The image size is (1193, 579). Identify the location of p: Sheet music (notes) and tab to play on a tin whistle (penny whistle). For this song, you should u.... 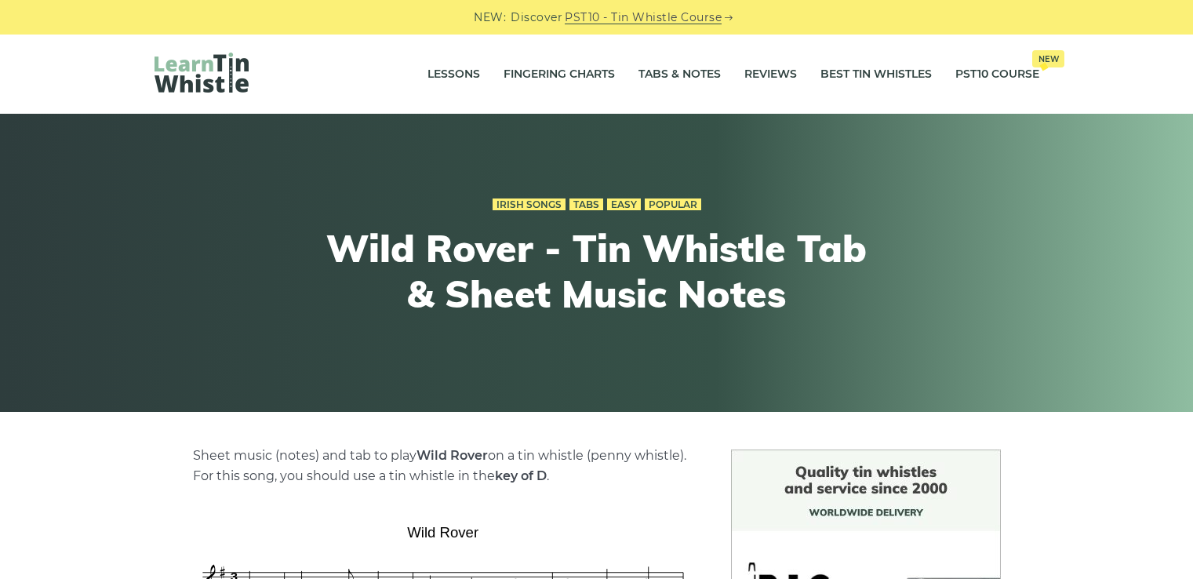
(443, 466).